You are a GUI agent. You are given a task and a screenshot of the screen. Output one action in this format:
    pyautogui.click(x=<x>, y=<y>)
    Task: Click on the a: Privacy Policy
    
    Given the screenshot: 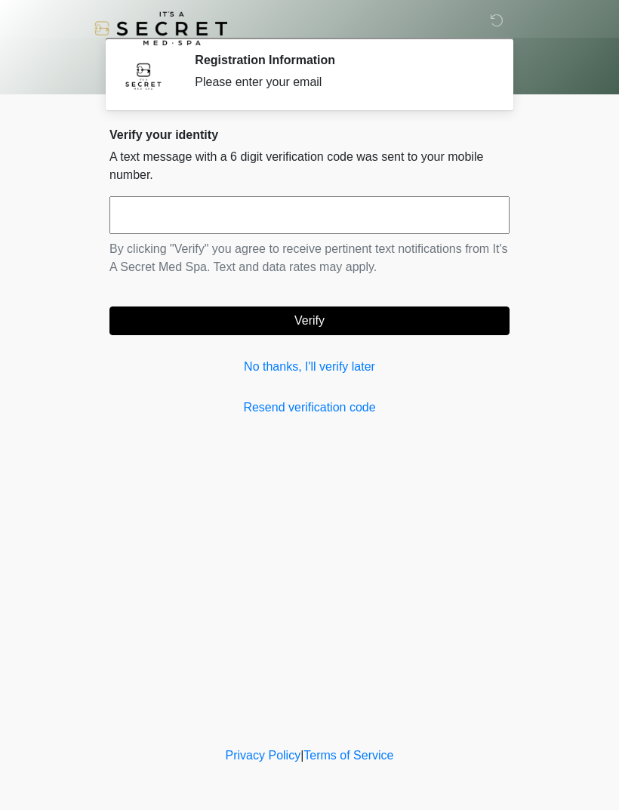 What is the action you would take?
    pyautogui.click(x=264, y=755)
    